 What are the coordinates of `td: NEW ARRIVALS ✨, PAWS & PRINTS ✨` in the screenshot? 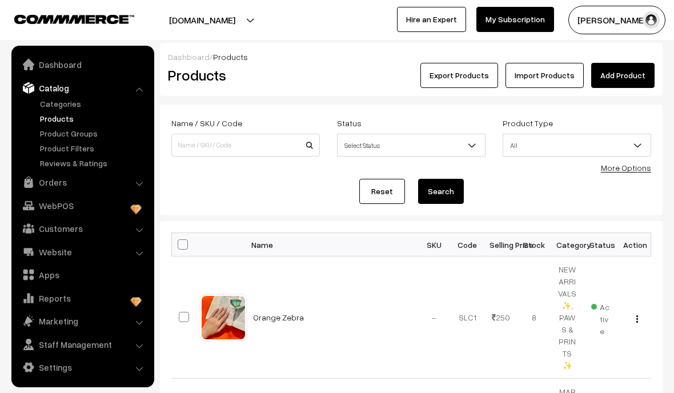 It's located at (567, 318).